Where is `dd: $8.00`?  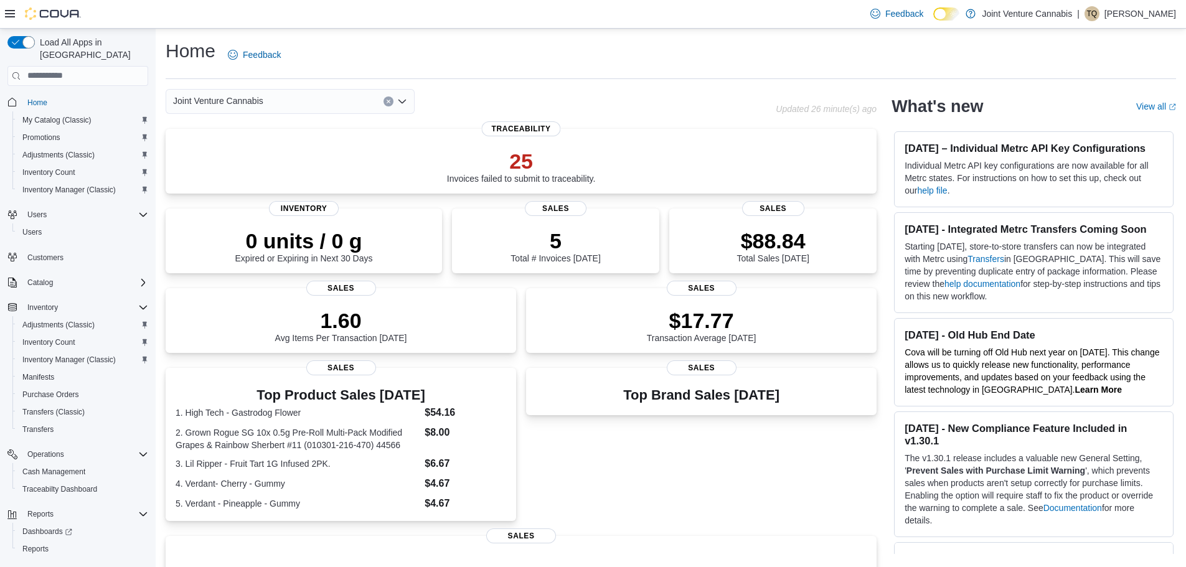 dd: $8.00 is located at coordinates (465, 433).